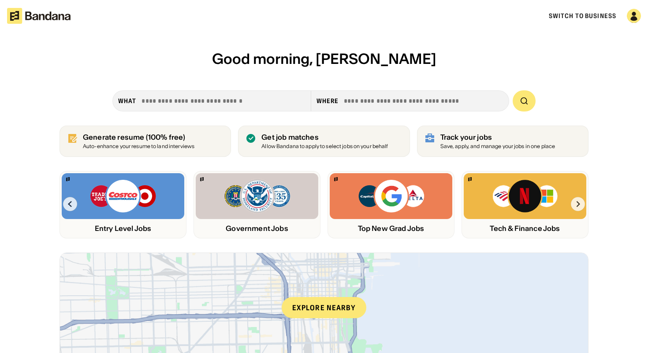 The height and width of the screenshot is (353, 648). What do you see at coordinates (391, 204) in the screenshot?
I see `a: Bandana logoCapital One, Google, Delta logosTop New Grad Jobs` at bounding box center [391, 204].